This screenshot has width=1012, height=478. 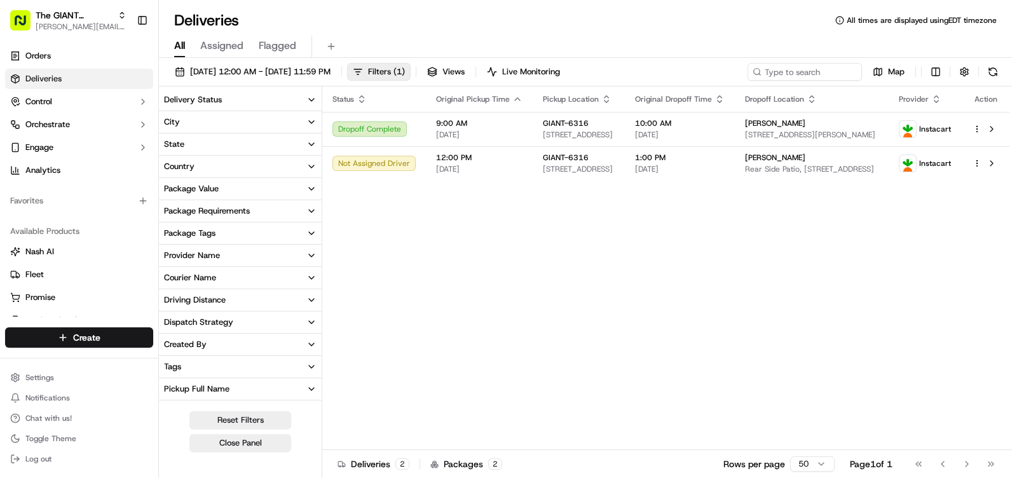 I want to click on button: The GIANT Company, so click(x=74, y=15).